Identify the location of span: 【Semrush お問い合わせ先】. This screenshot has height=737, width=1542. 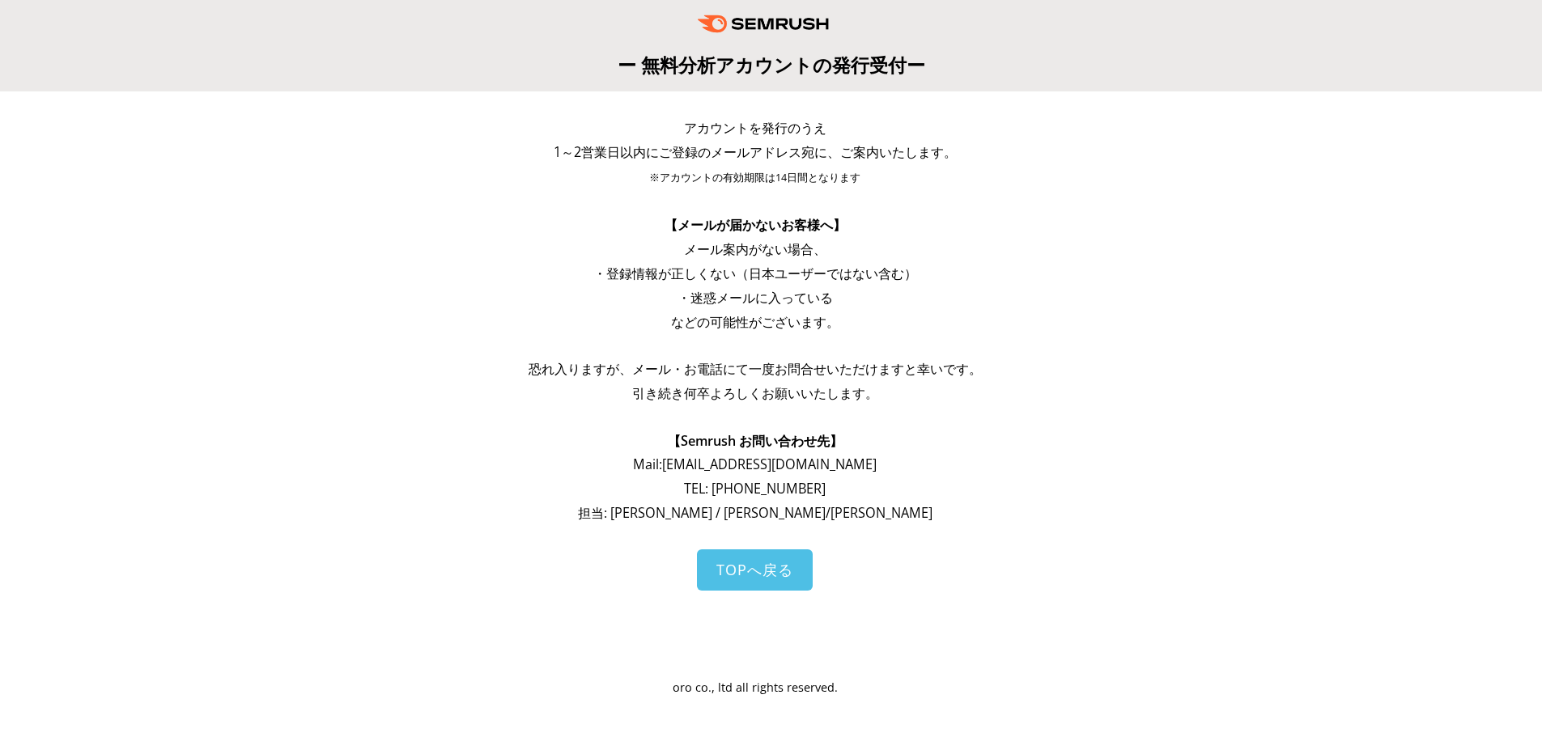
(755, 441).